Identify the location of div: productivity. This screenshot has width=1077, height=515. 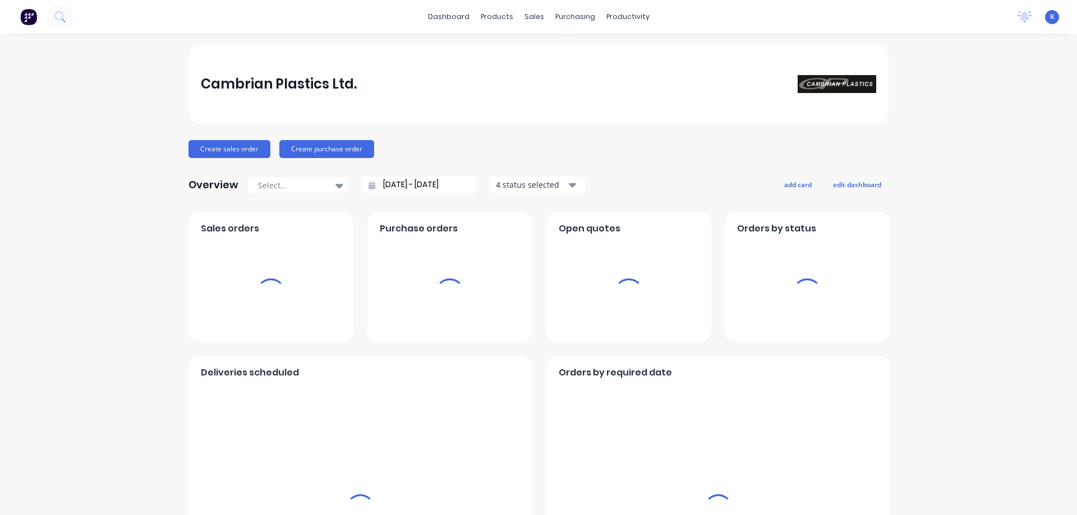
(628, 17).